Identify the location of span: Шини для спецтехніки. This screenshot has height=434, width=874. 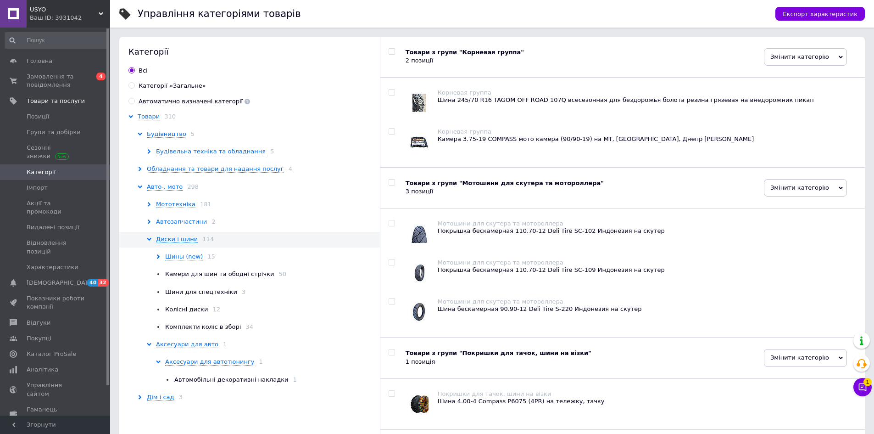
(201, 291).